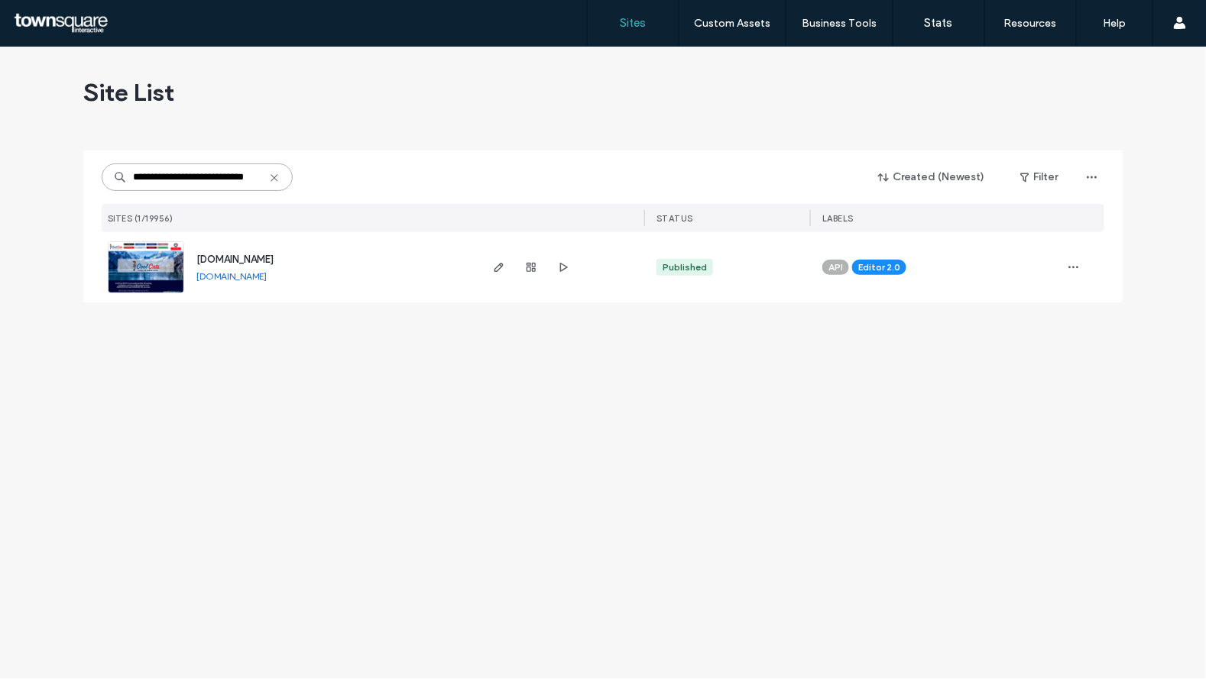  I want to click on span: API, so click(835, 267).